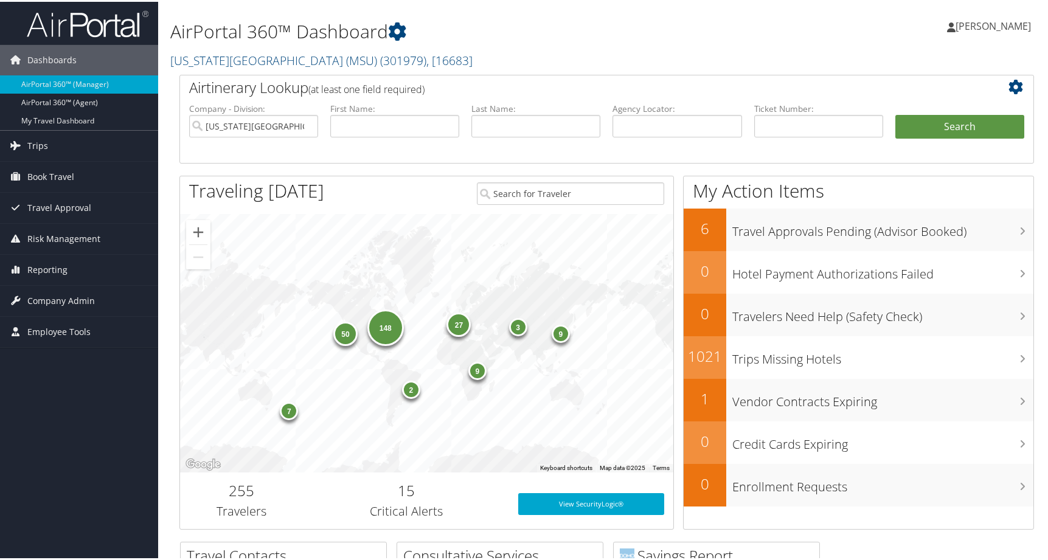 The image size is (1048, 560). Describe the element at coordinates (395, 107) in the screenshot. I see `label: First Name:` at that location.